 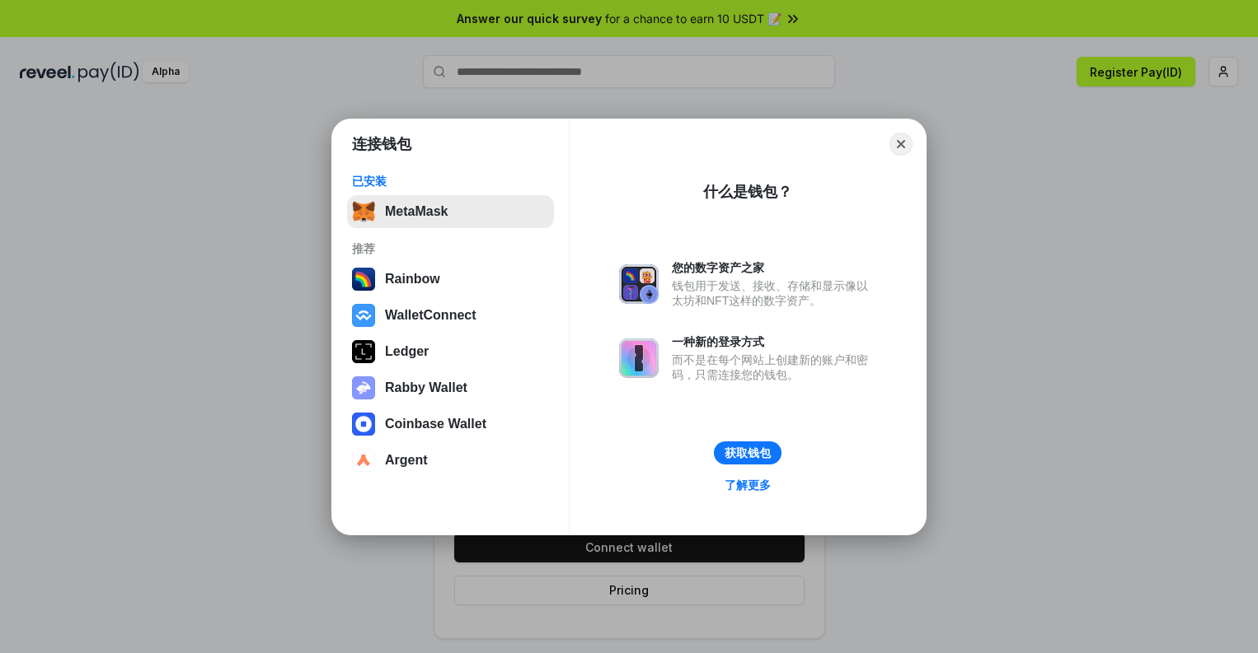 What do you see at coordinates (426, 388) in the screenshot?
I see `div: Rabby Wallet` at bounding box center [426, 388].